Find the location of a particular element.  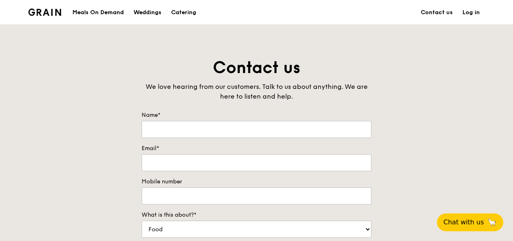

label: What is this about?* is located at coordinates (257, 215).